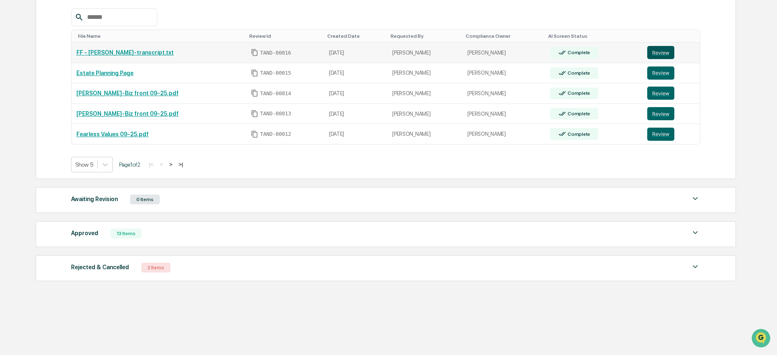  Describe the element at coordinates (276, 73) in the screenshot. I see `span: TAND-00015` at that location.